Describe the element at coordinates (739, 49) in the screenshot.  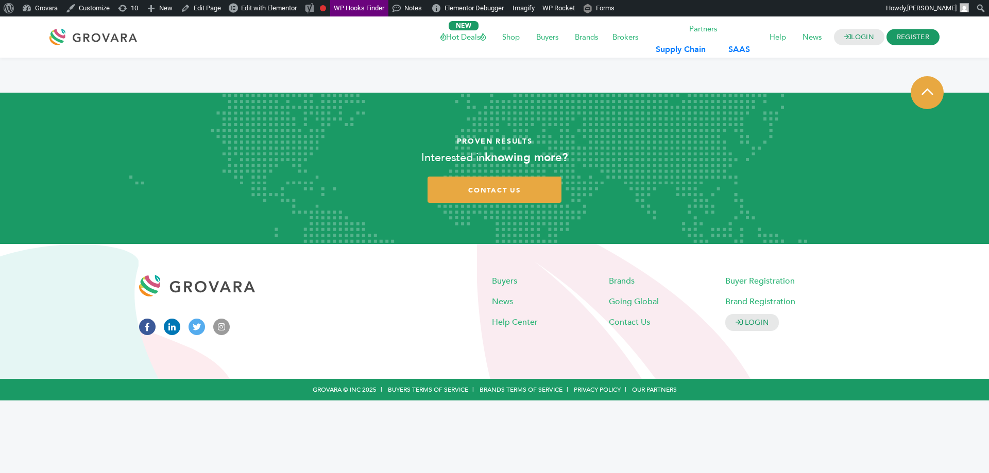
I see `a: SAAS` at that location.